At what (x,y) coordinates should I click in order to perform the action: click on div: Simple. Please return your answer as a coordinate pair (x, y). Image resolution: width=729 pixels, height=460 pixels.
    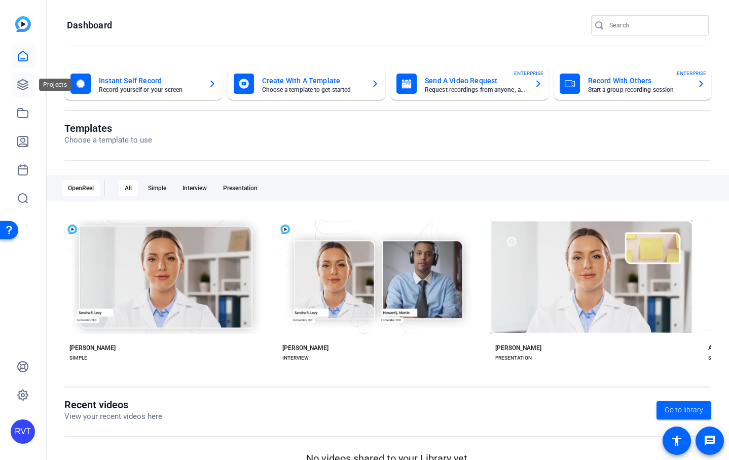
    Looking at the image, I should click on (157, 188).